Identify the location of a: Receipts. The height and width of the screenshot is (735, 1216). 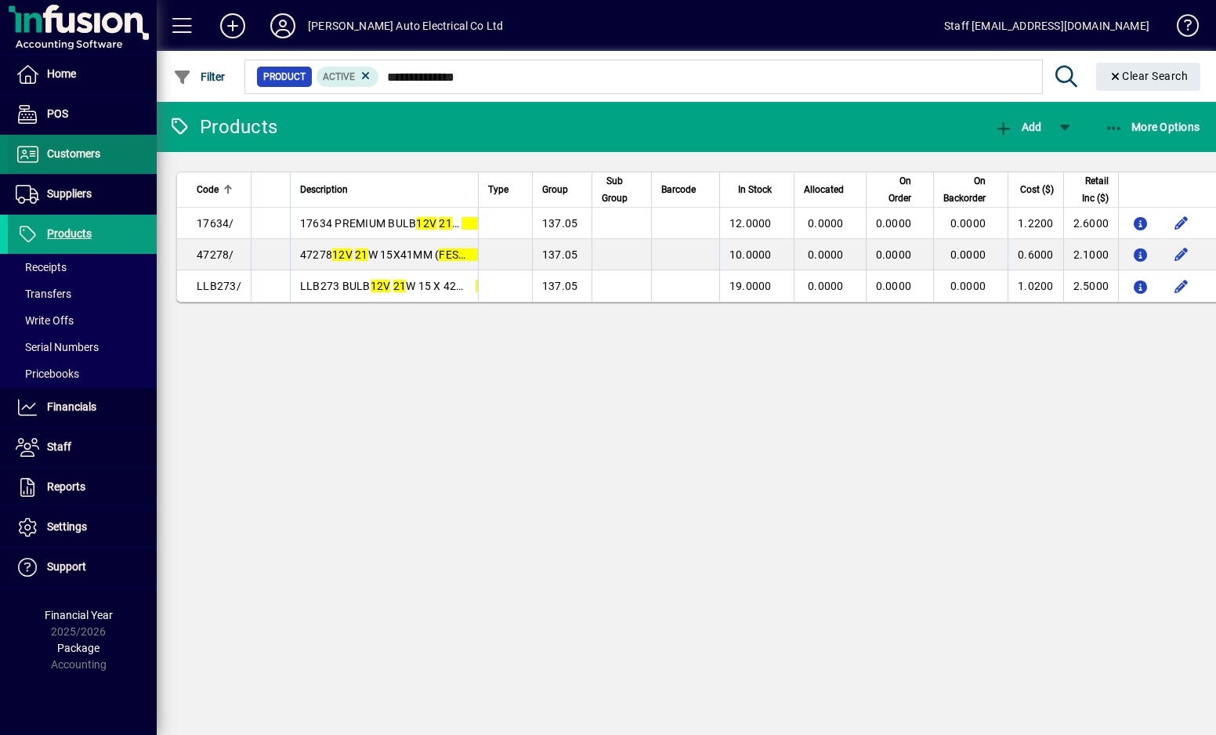
(82, 267).